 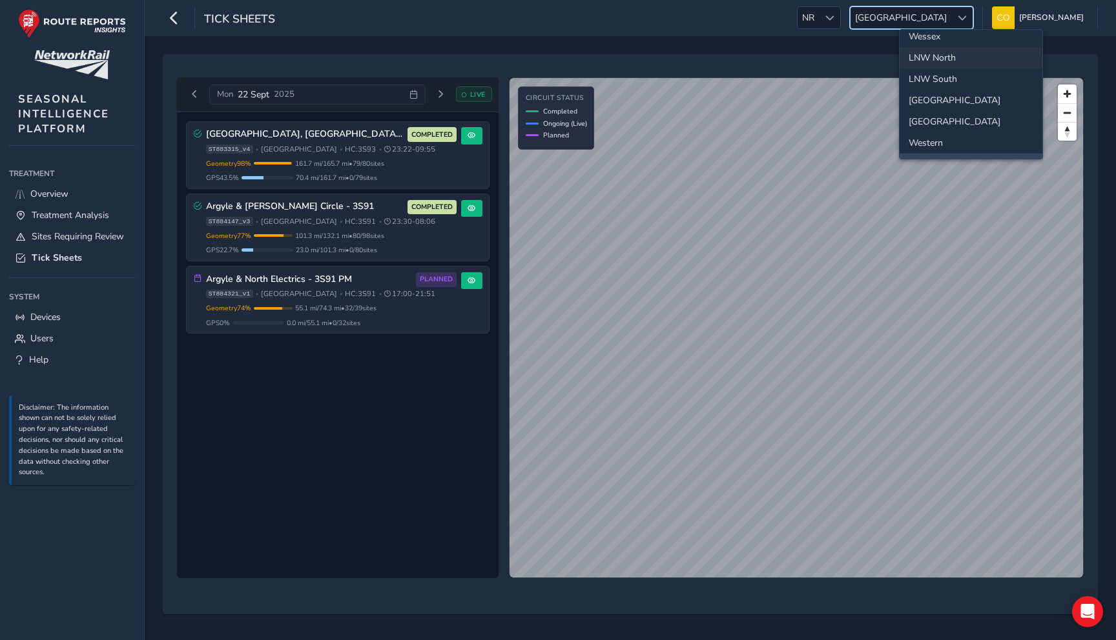 I want to click on span: Geometry 98 %, so click(x=229, y=163).